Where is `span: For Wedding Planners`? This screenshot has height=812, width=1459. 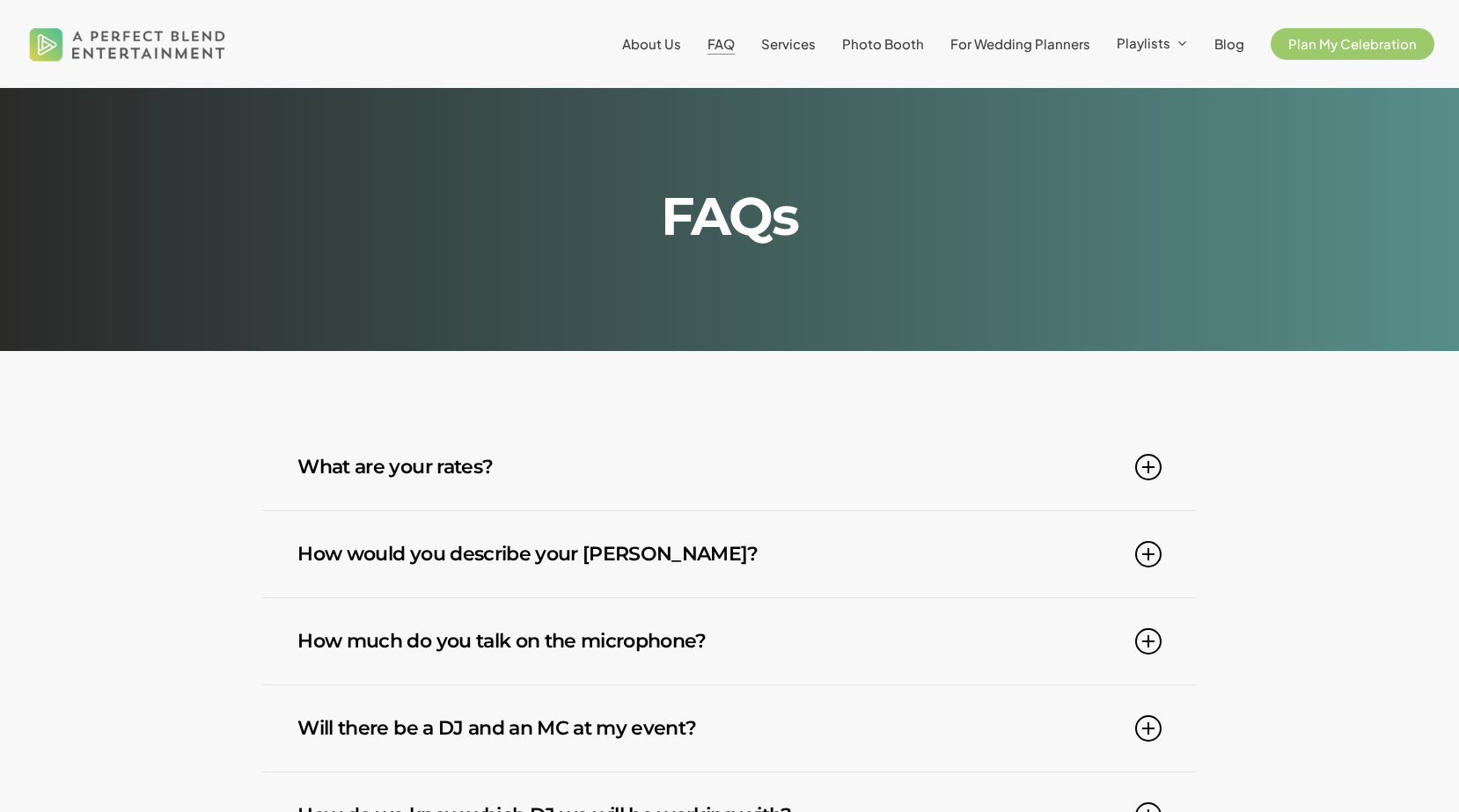
span: For Wedding Planners is located at coordinates (1020, 43).